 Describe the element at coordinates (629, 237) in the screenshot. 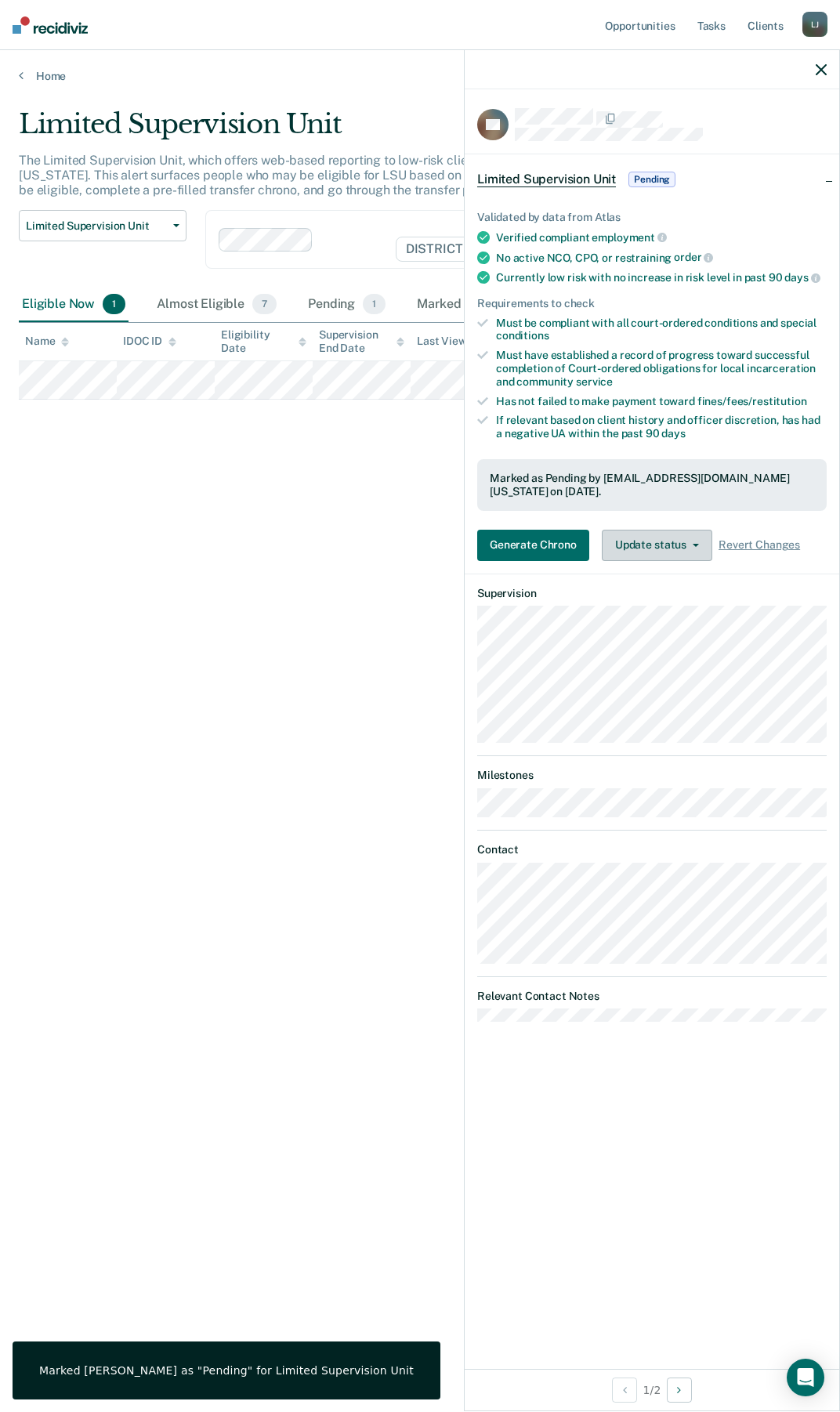

I see `span: employment` at that location.